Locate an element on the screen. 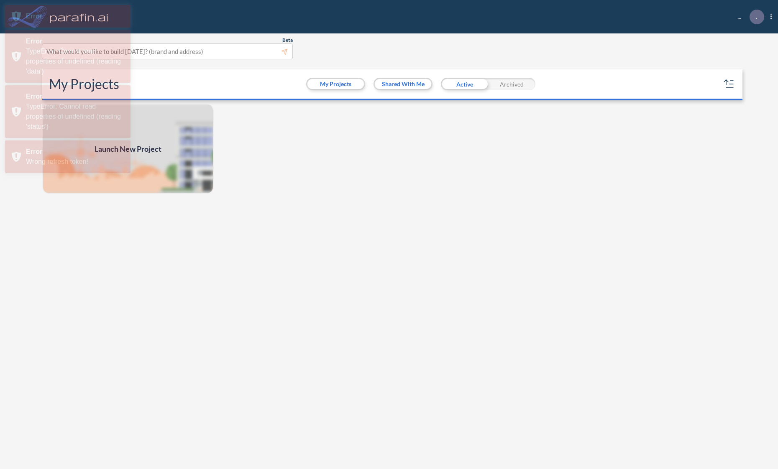 The image size is (778, 469). button: Shared With Me is located at coordinates (403, 84).